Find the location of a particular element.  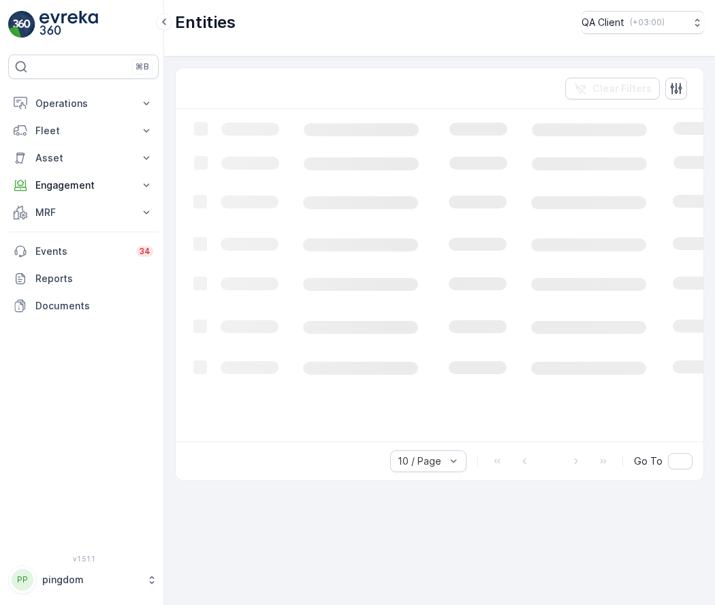

p: Events is located at coordinates (82, 251).